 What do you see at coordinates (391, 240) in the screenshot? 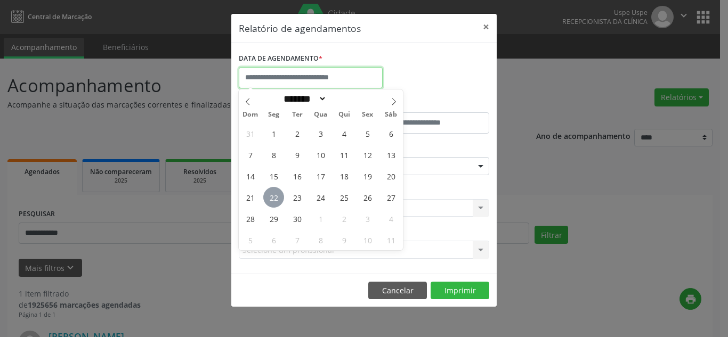
I see `span: Outubro 11, 2025` at bounding box center [391, 240].